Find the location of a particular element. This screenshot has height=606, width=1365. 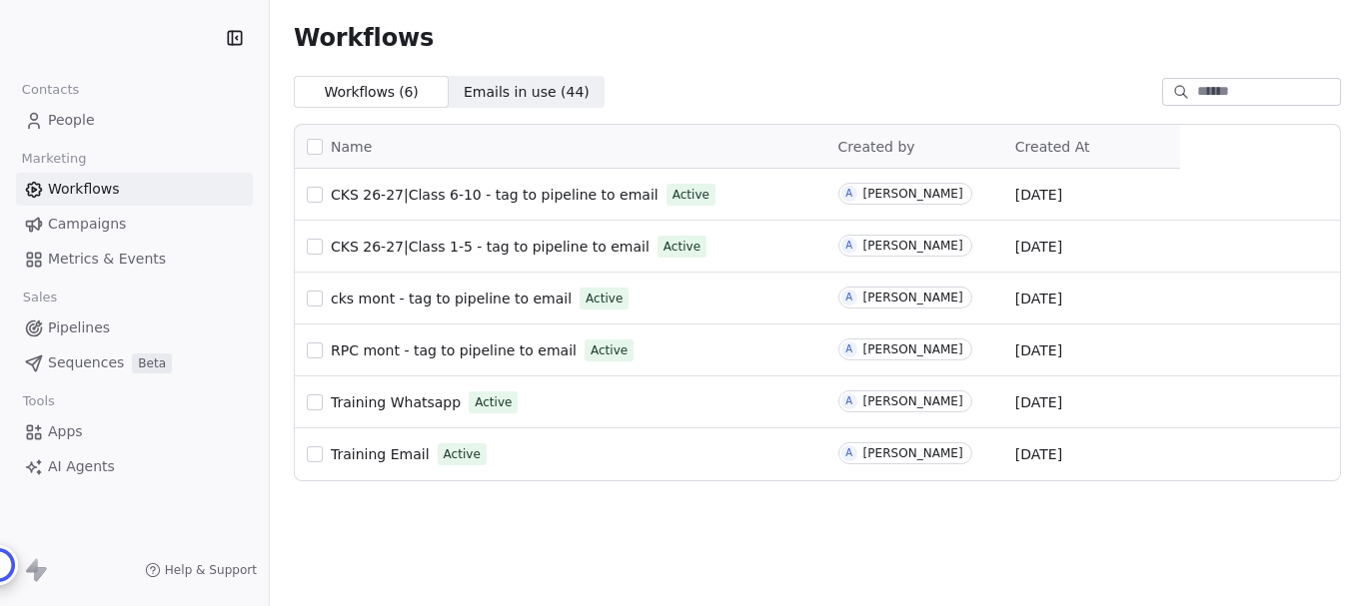

span: Tools is located at coordinates (38, 402).